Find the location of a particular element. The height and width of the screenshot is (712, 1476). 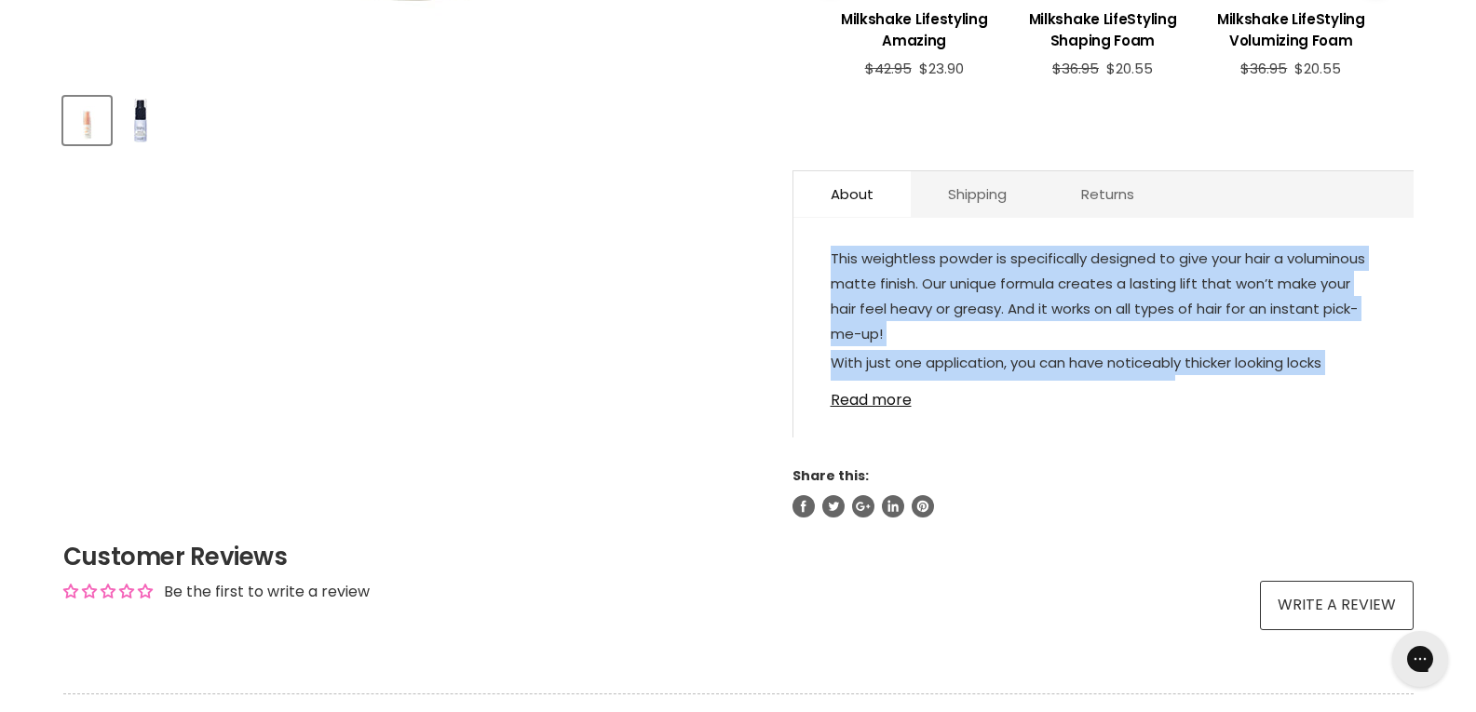

div: Product thumbnails is located at coordinates (411, 117).